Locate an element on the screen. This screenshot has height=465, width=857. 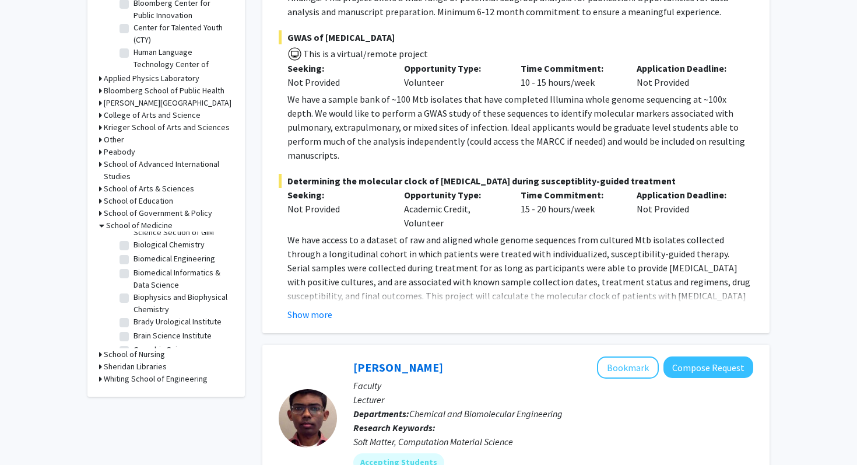
label: Biophysics and Biophysical Chemistry is located at coordinates (182, 303).